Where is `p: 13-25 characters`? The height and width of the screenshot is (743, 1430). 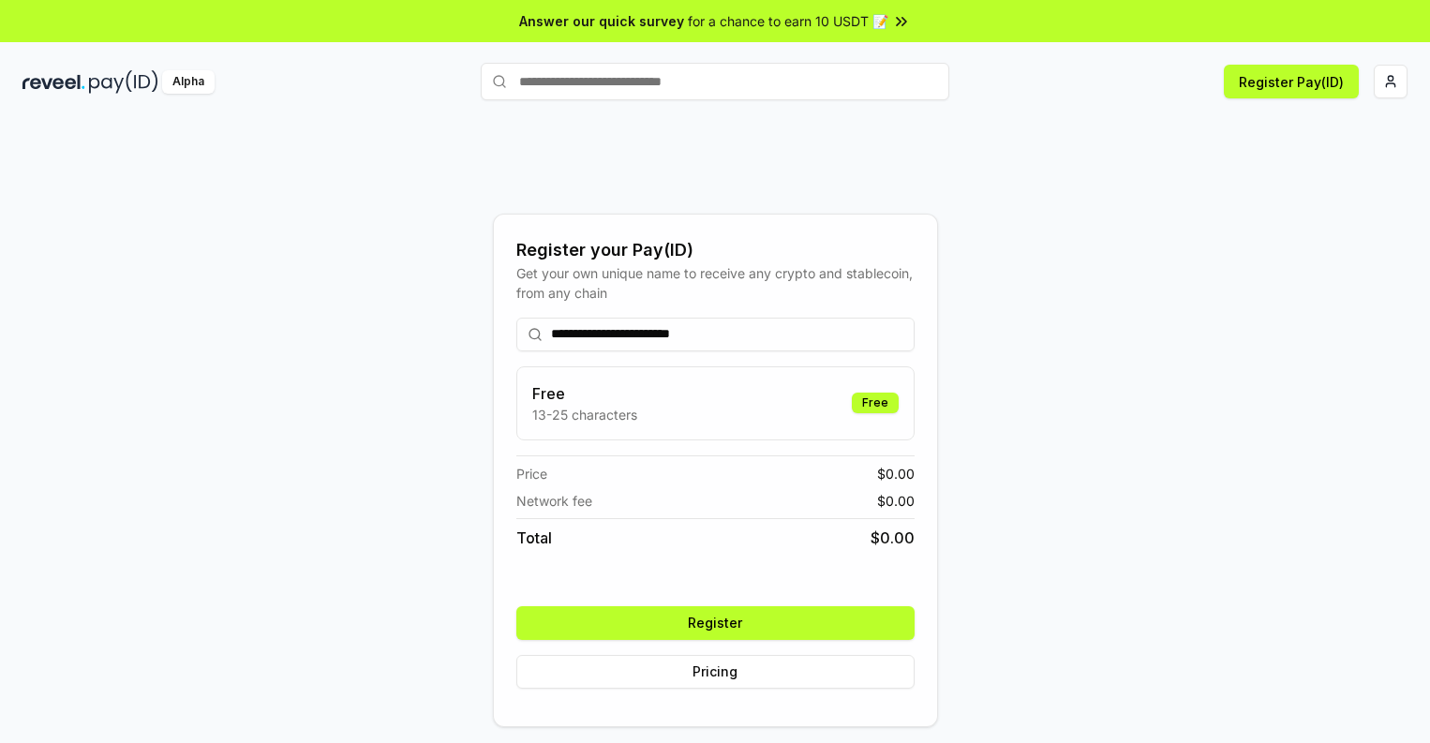
p: 13-25 characters is located at coordinates (585, 414).